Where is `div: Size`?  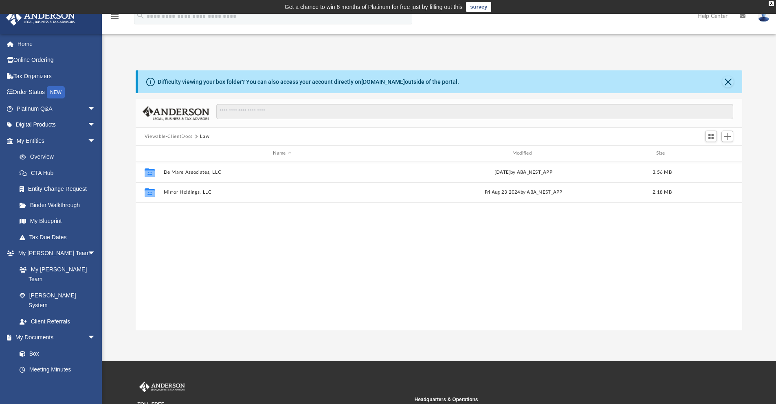
div: Size is located at coordinates (662, 154).